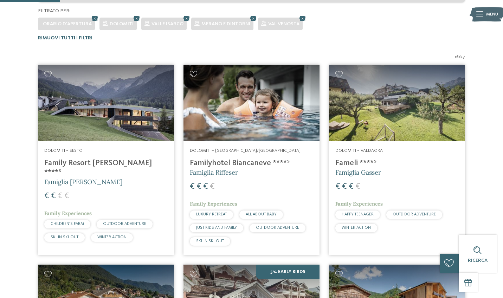 This screenshot has width=503, height=298. What do you see at coordinates (457, 57) in the screenshot?
I see `span: 16` at bounding box center [457, 57].